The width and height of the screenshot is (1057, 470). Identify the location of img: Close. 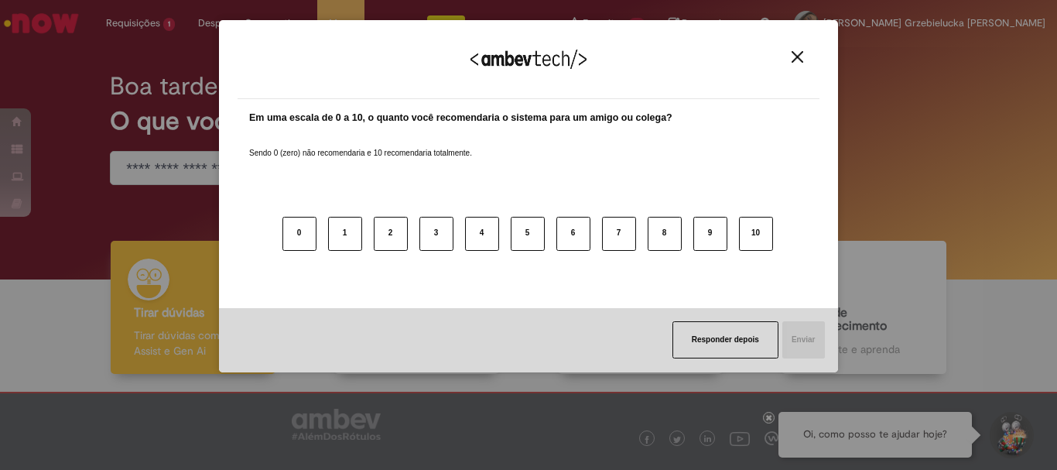
(797, 56).